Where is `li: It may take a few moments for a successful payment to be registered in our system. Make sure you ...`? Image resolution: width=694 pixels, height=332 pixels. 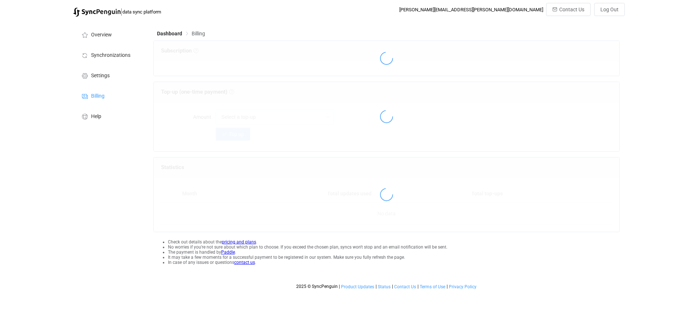 li: It may take a few moments for a successful payment to be registered in our system. Make sure you ... is located at coordinates (394, 257).